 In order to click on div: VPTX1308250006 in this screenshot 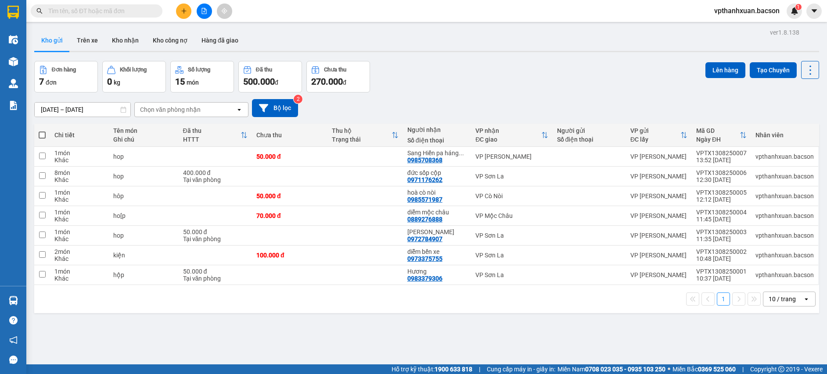, I will do `click(721, 173)`.